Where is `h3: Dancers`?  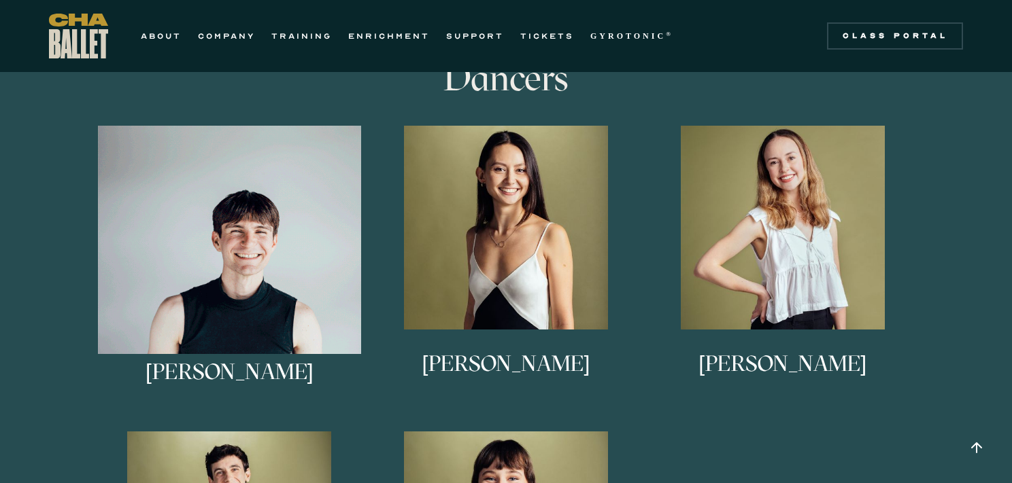 h3: Dancers is located at coordinates (506, 78).